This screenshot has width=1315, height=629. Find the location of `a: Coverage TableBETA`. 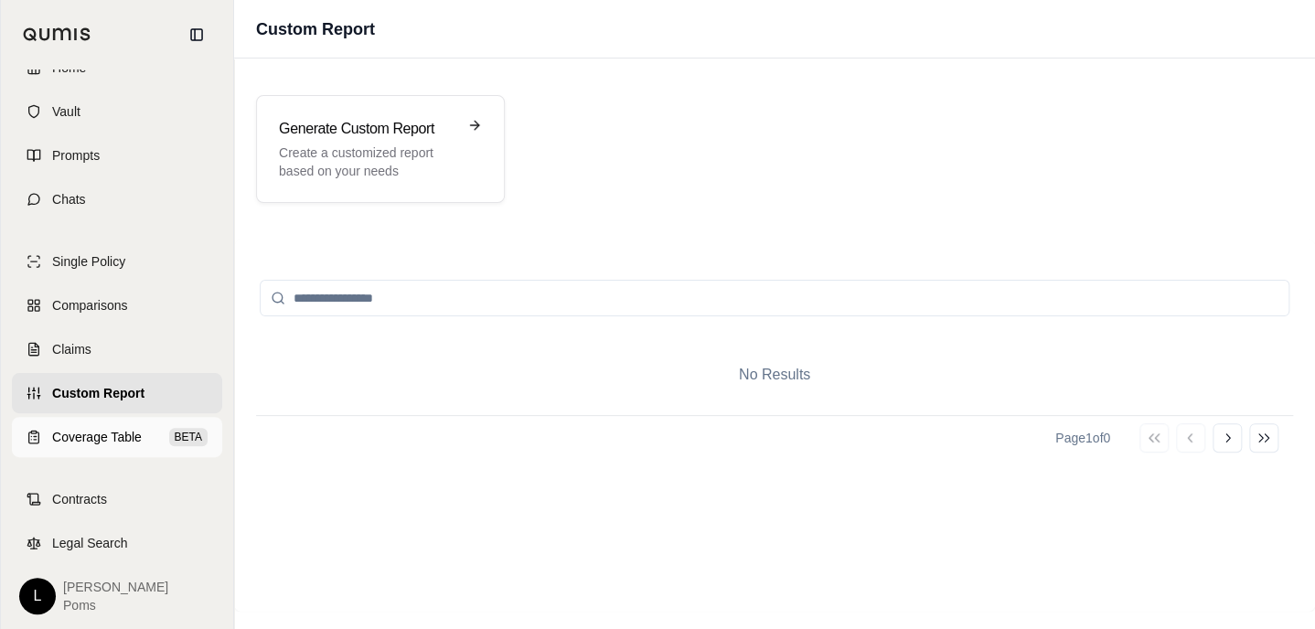

a: Coverage TableBETA is located at coordinates (117, 437).